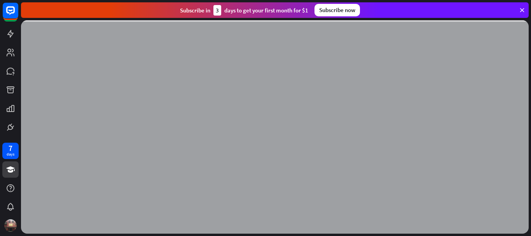 The height and width of the screenshot is (236, 531). I want to click on div: 7, so click(10, 148).